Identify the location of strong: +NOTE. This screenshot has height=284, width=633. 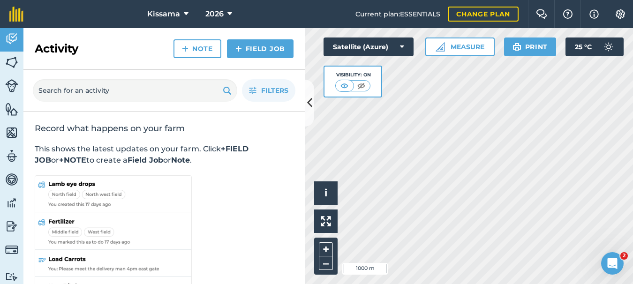
(73, 160).